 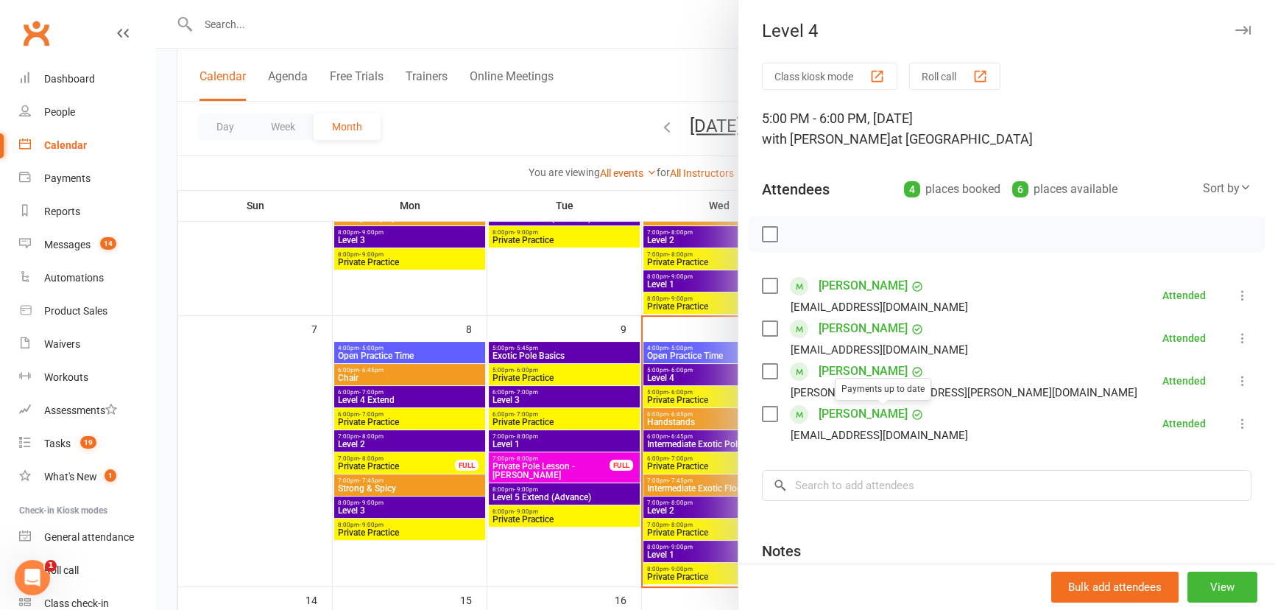 What do you see at coordinates (87, 178) in the screenshot?
I see `a: Payments` at bounding box center [87, 178].